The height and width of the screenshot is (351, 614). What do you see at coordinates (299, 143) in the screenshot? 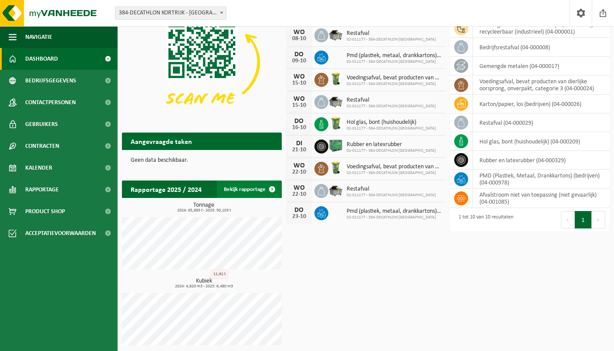
I see `div: DI` at bounding box center [299, 143].